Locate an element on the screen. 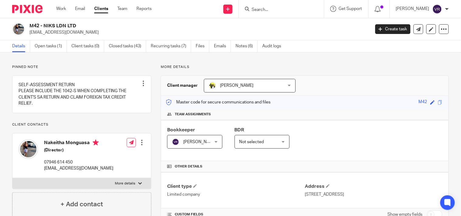  a: Work is located at coordinates (61, 9).